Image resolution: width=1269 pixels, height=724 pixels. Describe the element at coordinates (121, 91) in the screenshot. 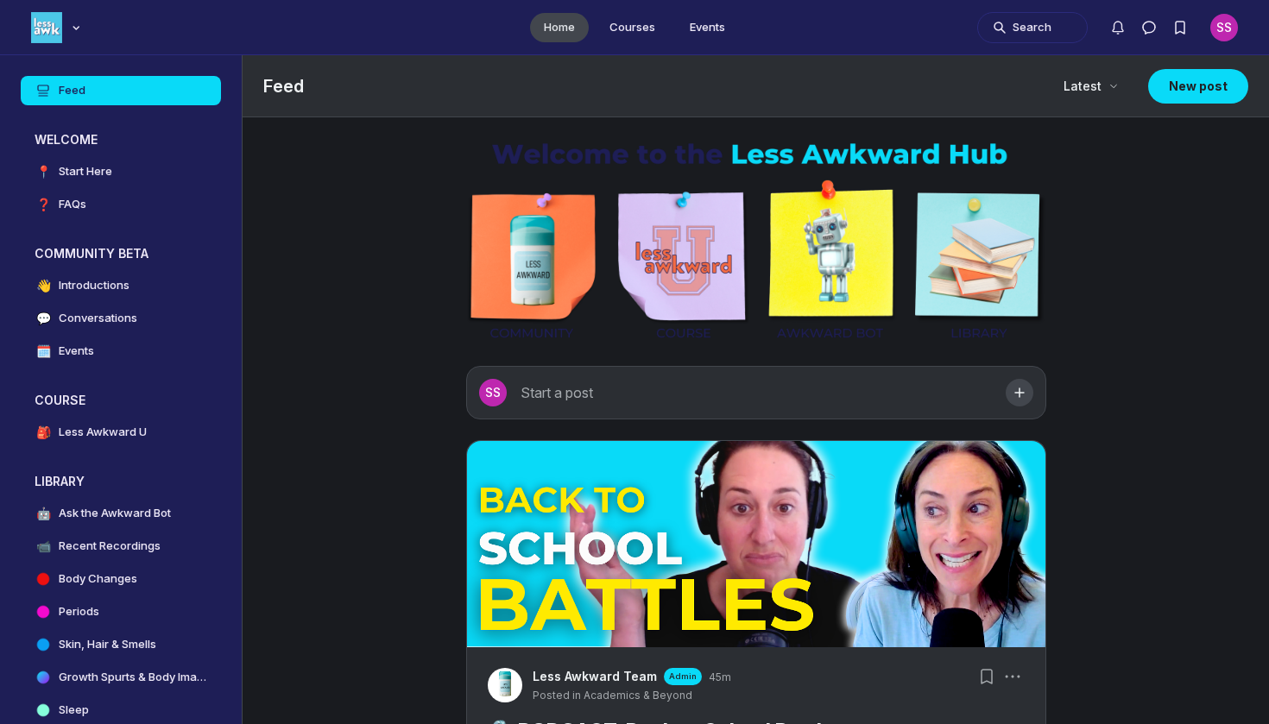

I see `a: Feed` at that location.